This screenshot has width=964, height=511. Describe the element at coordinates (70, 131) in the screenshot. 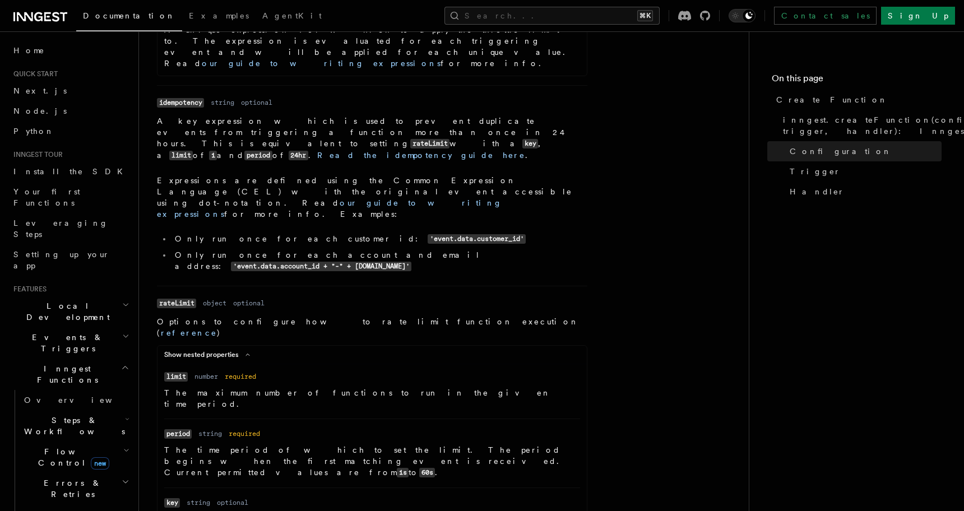

I see `a: Python` at that location.